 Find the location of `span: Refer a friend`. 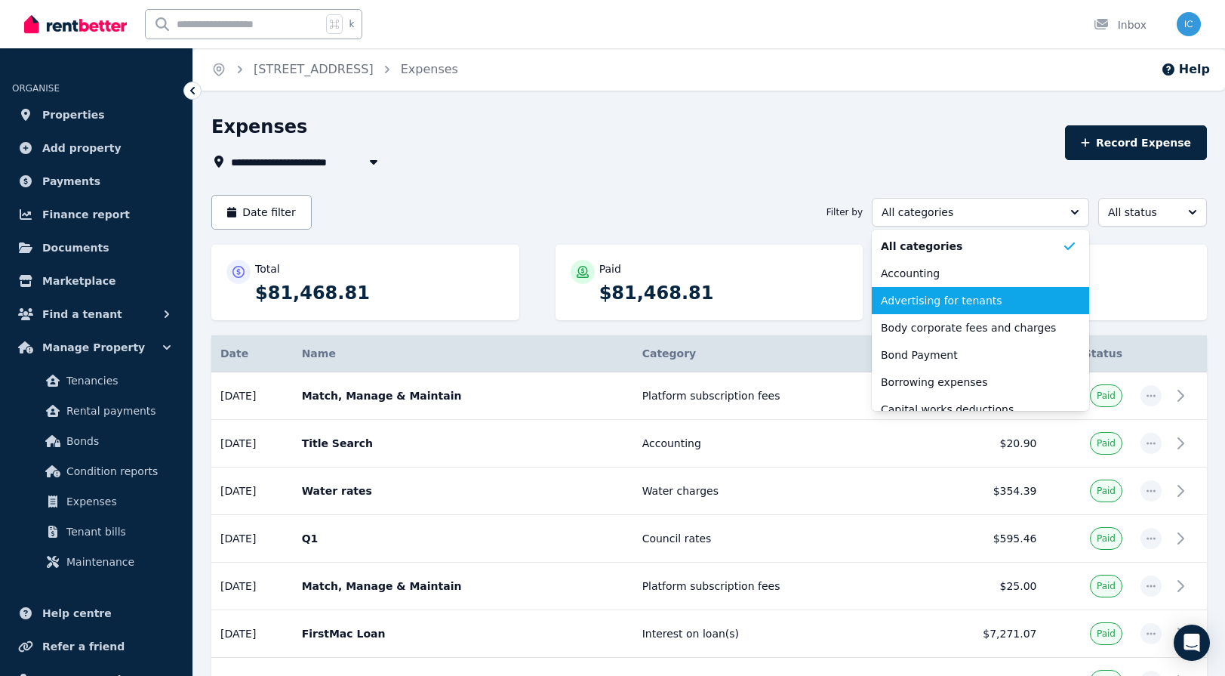

span: Refer a friend is located at coordinates (83, 646).